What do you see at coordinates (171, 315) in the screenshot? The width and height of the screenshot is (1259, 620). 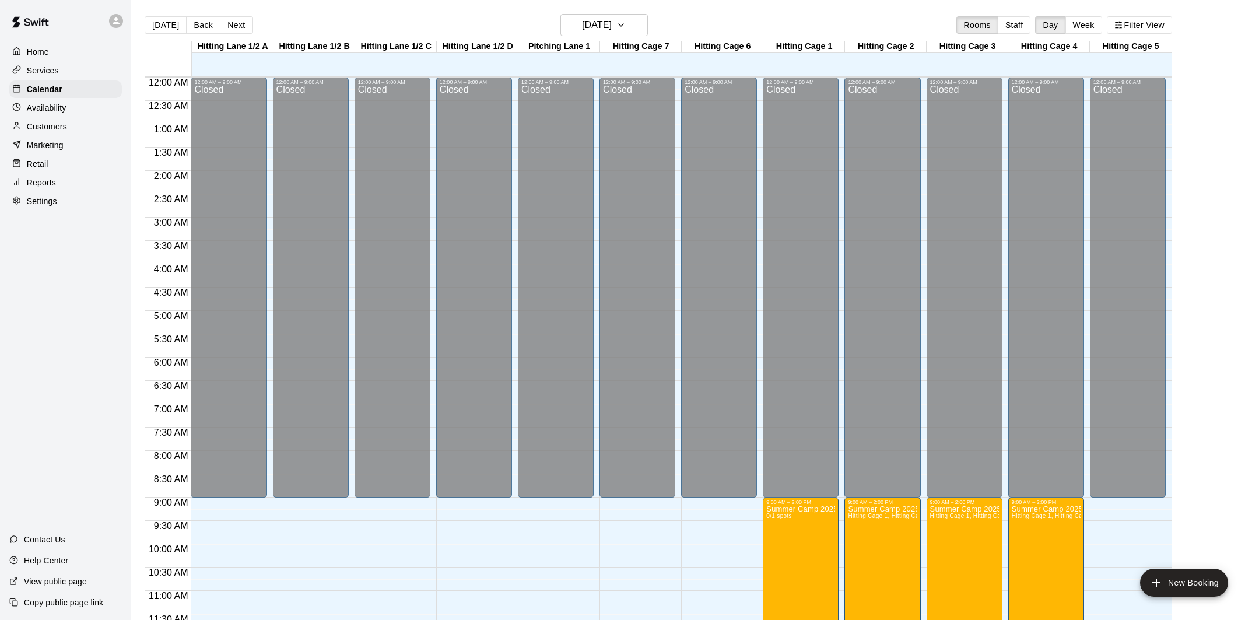 I see `span: 5:00 AM` at bounding box center [171, 315].